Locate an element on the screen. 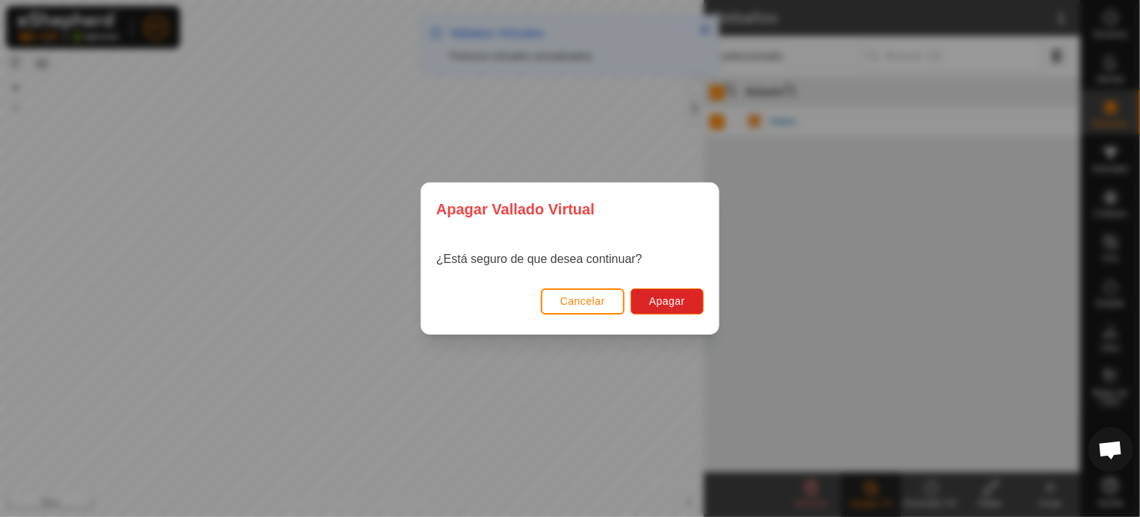 This screenshot has height=517, width=1140. button: Apagar is located at coordinates (667, 301).